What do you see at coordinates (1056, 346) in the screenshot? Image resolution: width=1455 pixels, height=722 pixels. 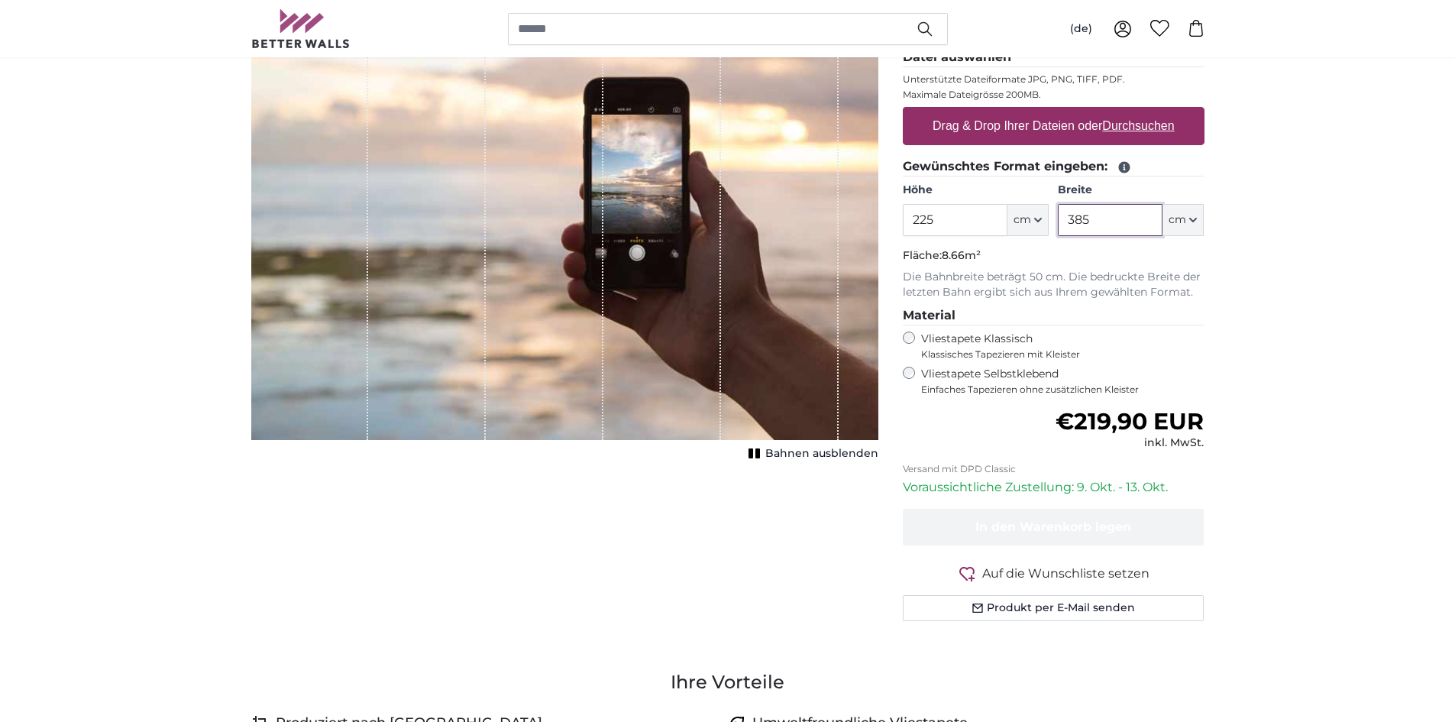 I see `label: Vliestapete Klassisch` at bounding box center [1056, 346].